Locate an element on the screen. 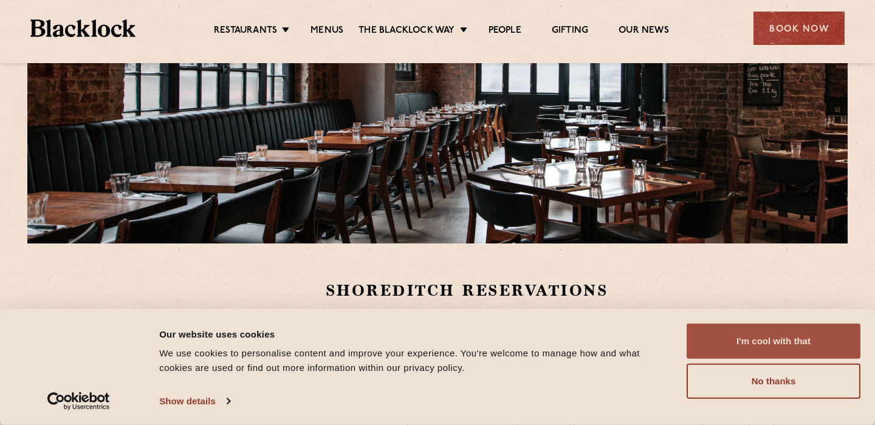  a: Restaurants is located at coordinates (246, 32).